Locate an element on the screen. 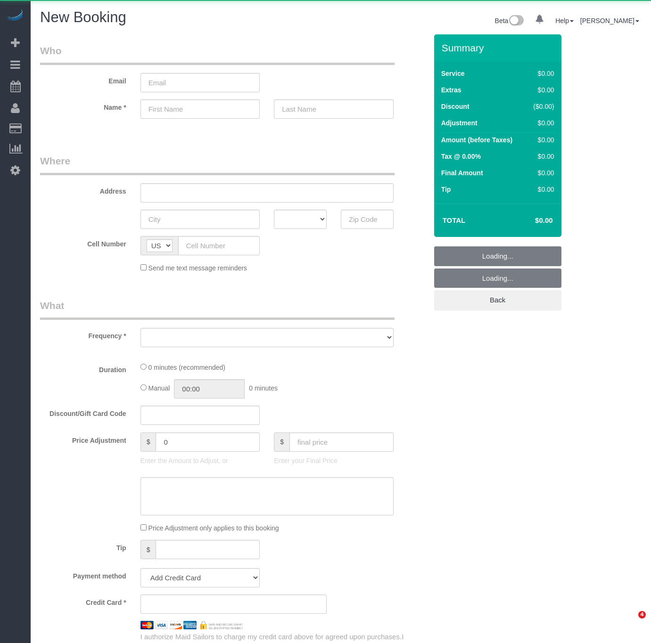 This screenshot has width=651, height=643. span: Send me text message reminders is located at coordinates (197, 268).